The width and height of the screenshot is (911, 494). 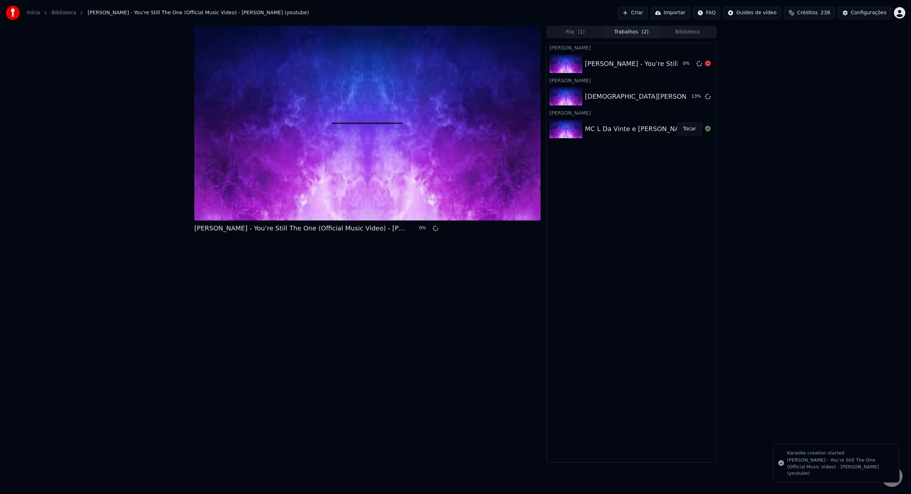 What do you see at coordinates (670, 13) in the screenshot?
I see `button: Importar` at bounding box center [670, 13].